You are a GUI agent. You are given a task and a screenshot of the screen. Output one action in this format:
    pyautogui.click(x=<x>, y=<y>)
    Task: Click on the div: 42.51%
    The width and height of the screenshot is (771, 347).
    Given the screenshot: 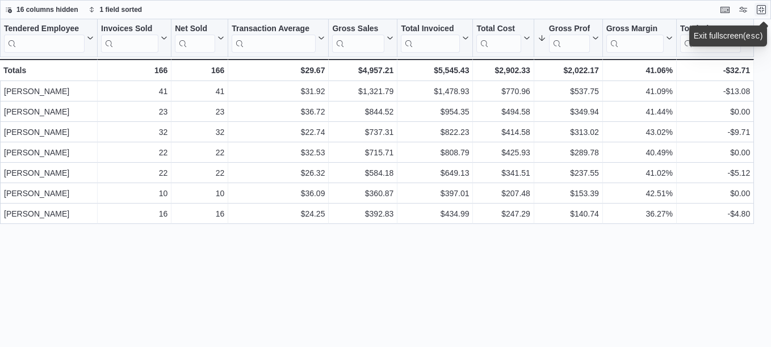 What is the action you would take?
    pyautogui.click(x=639, y=194)
    